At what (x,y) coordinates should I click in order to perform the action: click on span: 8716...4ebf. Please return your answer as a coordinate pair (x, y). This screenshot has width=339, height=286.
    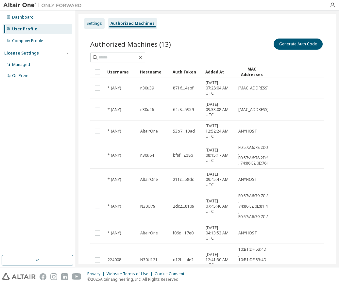
    Looking at the image, I should click on (183, 88).